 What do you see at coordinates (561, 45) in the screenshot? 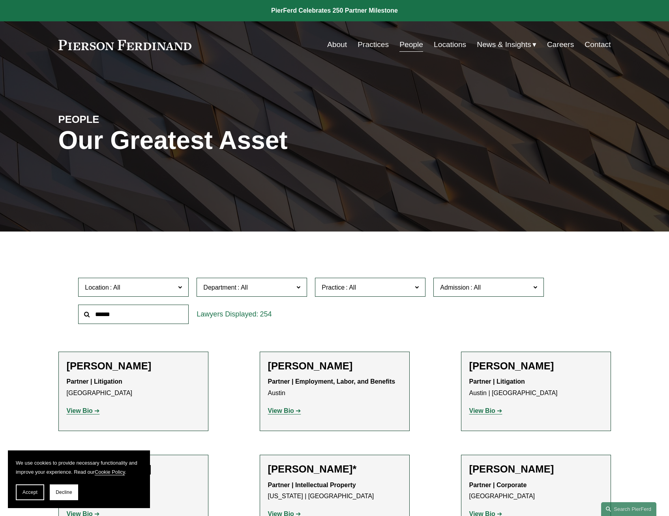
I see `a: Careers` at bounding box center [561, 45].